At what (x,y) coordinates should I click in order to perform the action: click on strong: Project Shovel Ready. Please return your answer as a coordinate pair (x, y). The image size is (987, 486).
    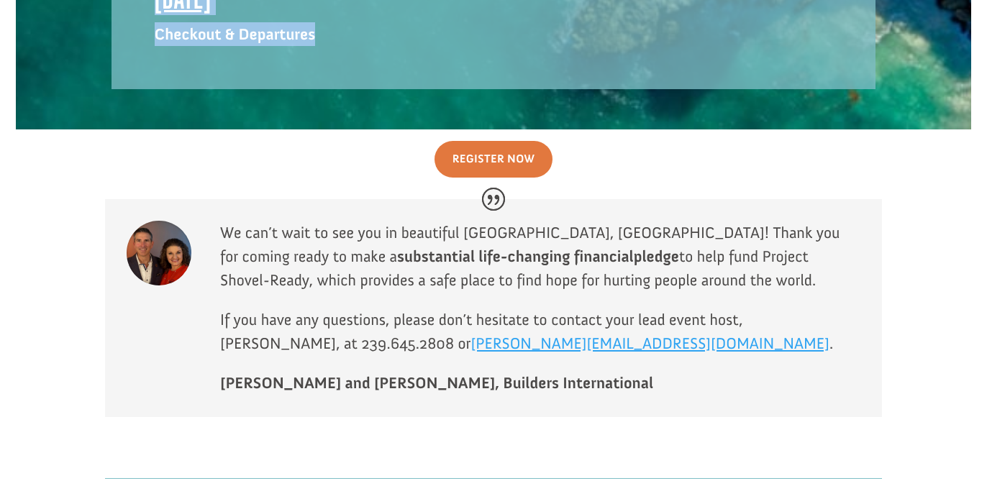
    Looking at the image, I should click on (76, 49).